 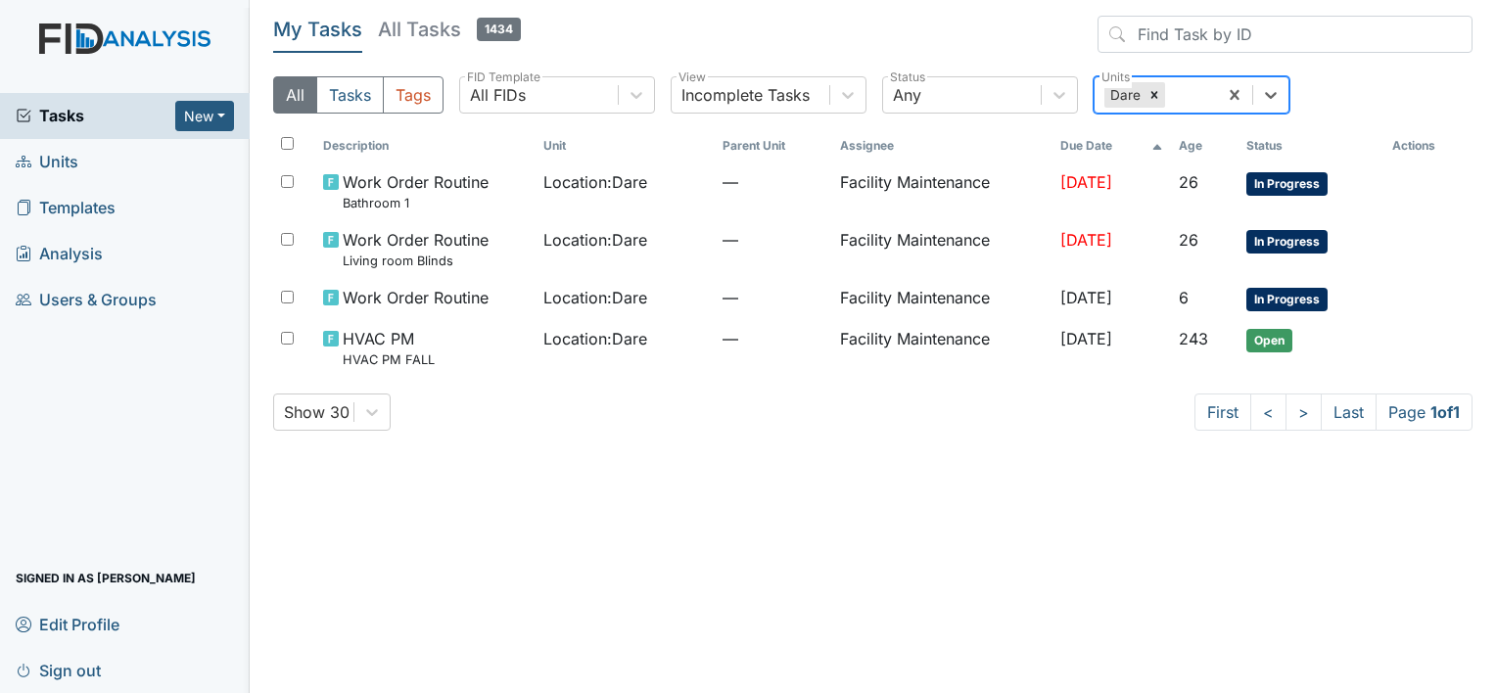 I want to click on span: Tasks, so click(x=95, y=116).